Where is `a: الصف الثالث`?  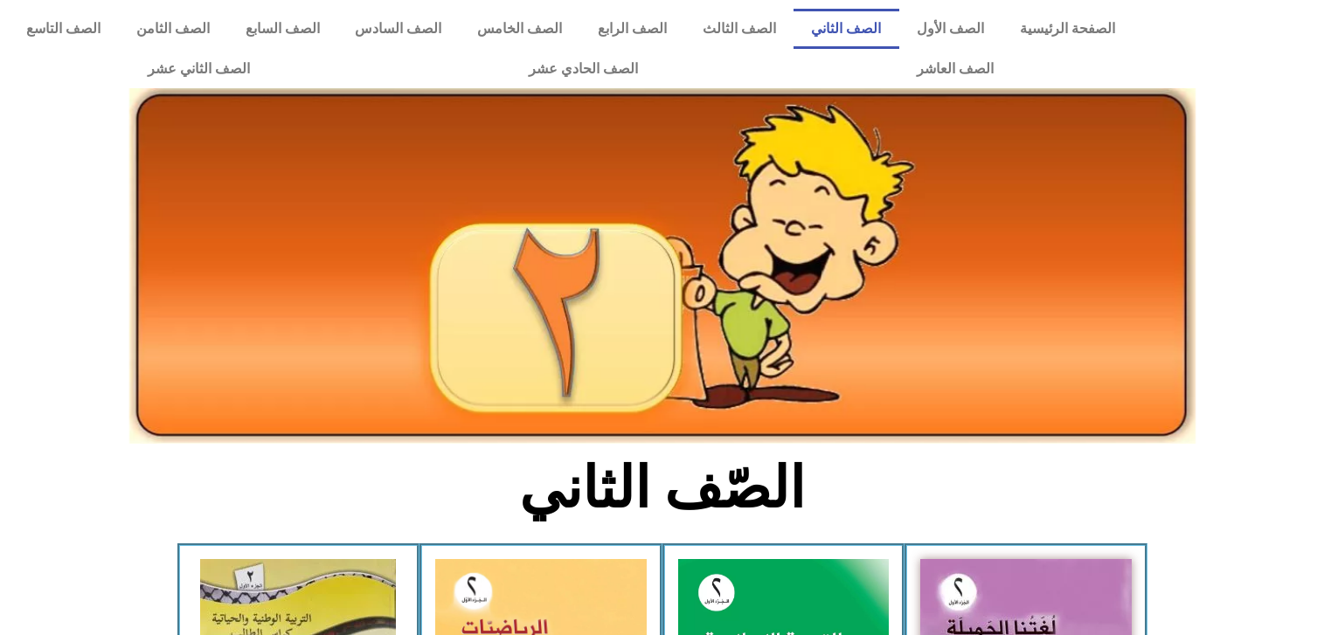
a: الصف الثالث is located at coordinates (739, 29).